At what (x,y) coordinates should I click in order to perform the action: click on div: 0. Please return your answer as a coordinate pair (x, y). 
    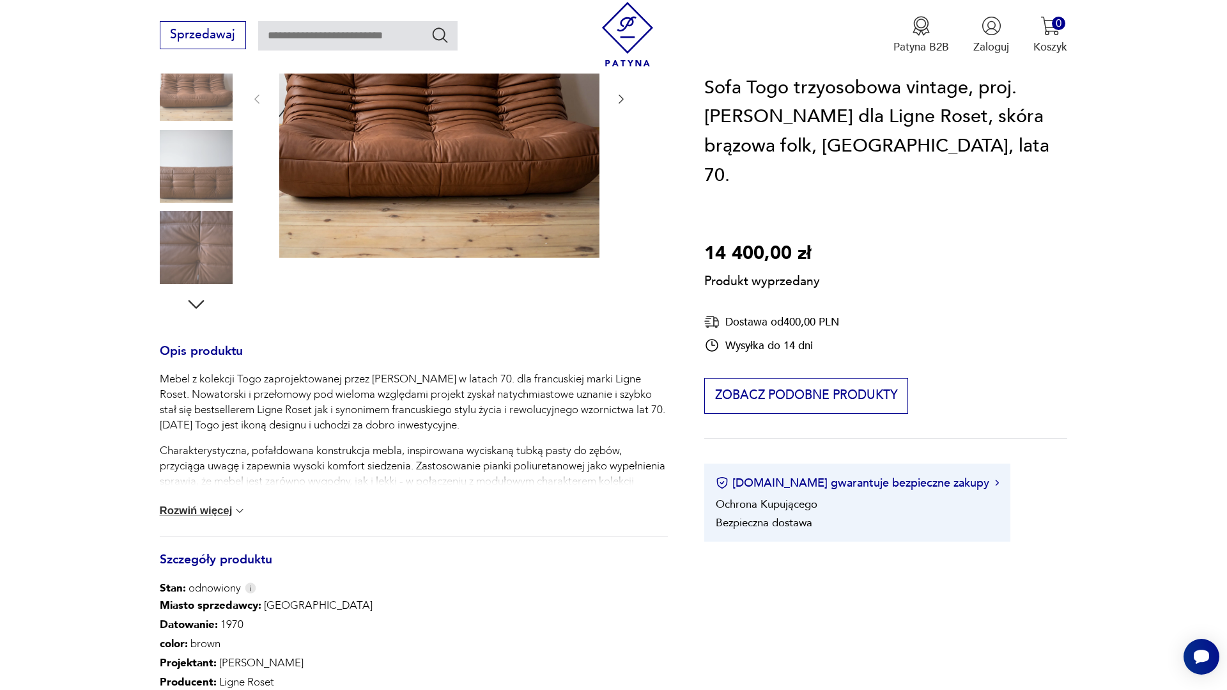
    Looking at the image, I should click on (1058, 23).